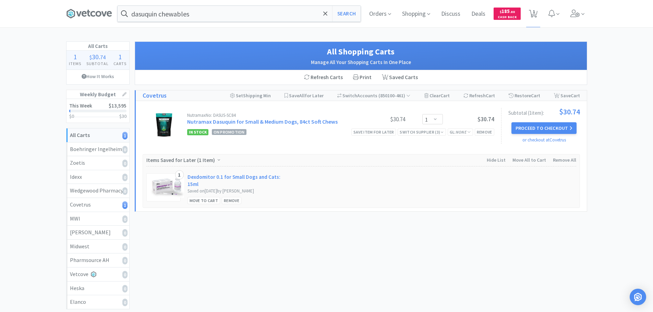 The image size is (653, 312). Describe the element at coordinates (362, 77) in the screenshot. I see `div: Print` at that location.